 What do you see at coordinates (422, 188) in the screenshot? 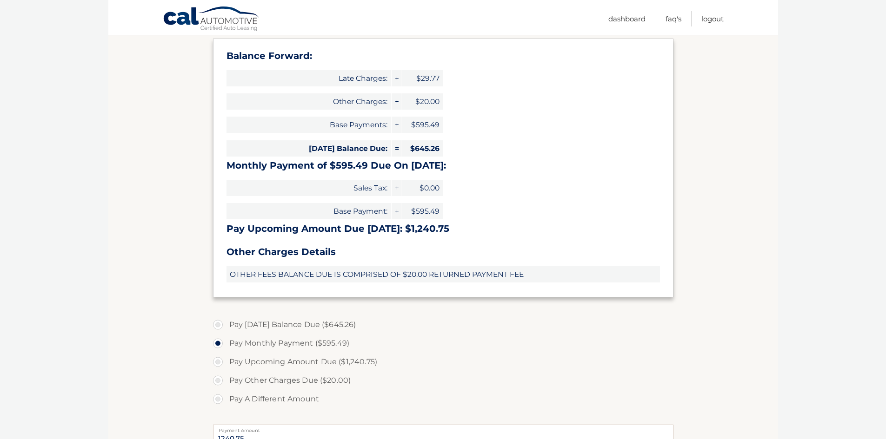
I see `span: $0.00` at bounding box center [422, 188].